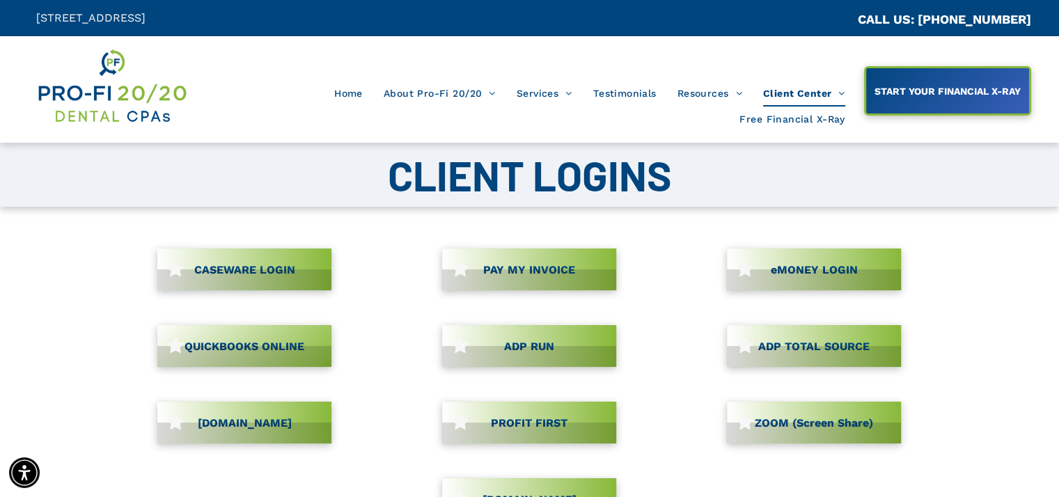 The height and width of the screenshot is (497, 1059). What do you see at coordinates (244, 269) in the screenshot?
I see `a: CASEWARE LOGIN` at bounding box center [244, 269].